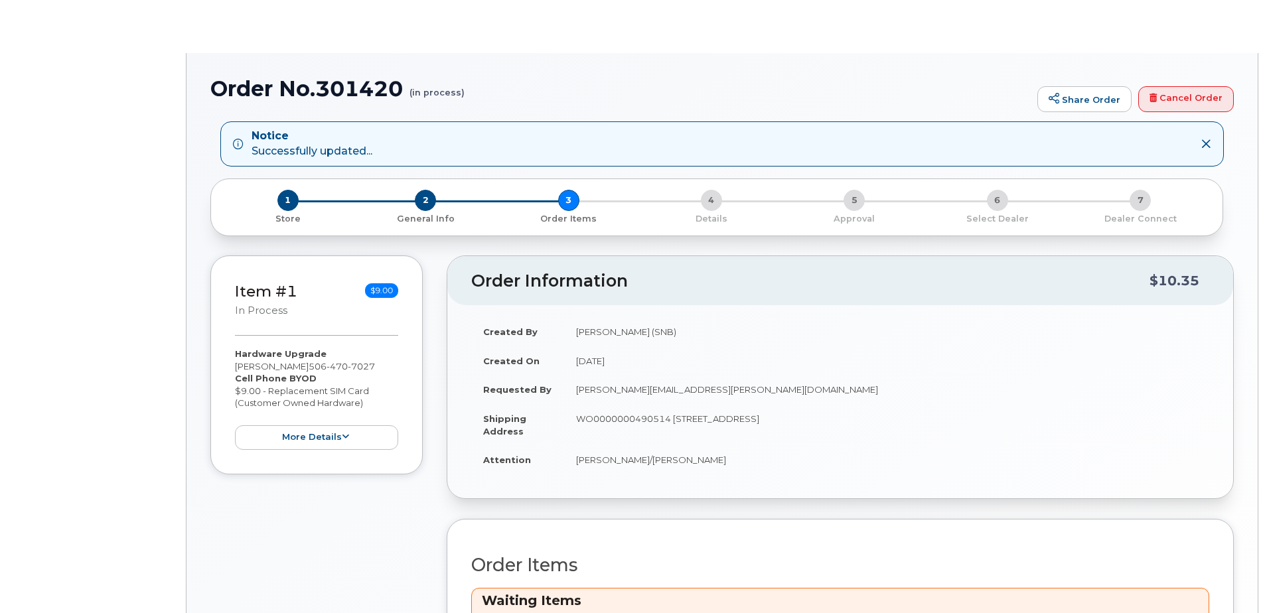 Image resolution: width=1265 pixels, height=613 pixels. I want to click on strong: Created On, so click(511, 361).